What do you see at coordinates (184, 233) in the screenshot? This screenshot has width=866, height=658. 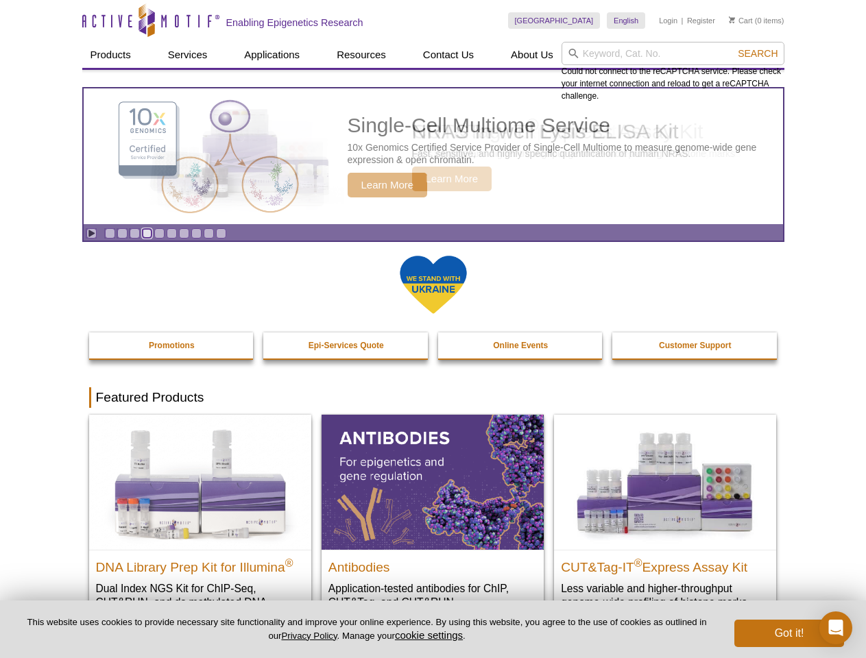 I see `a: Go to slide 7` at bounding box center [184, 233].